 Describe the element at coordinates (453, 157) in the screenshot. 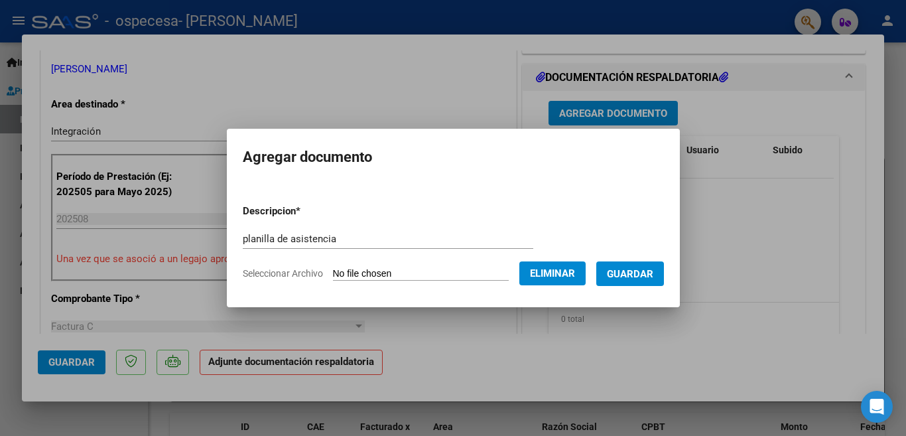

I see `h2: Agregar documento` at that location.